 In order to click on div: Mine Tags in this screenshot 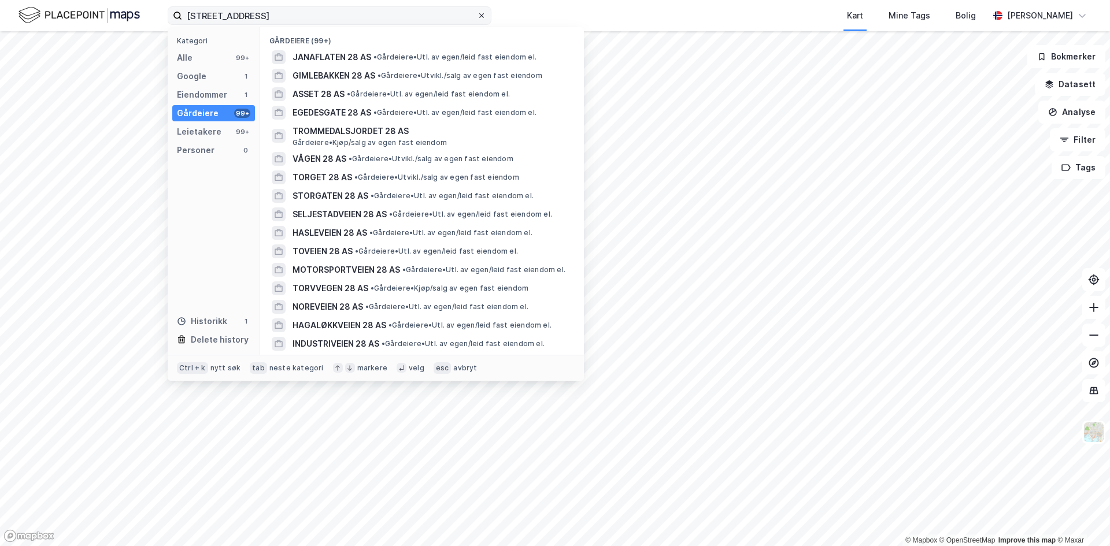, I will do `click(909, 16)`.